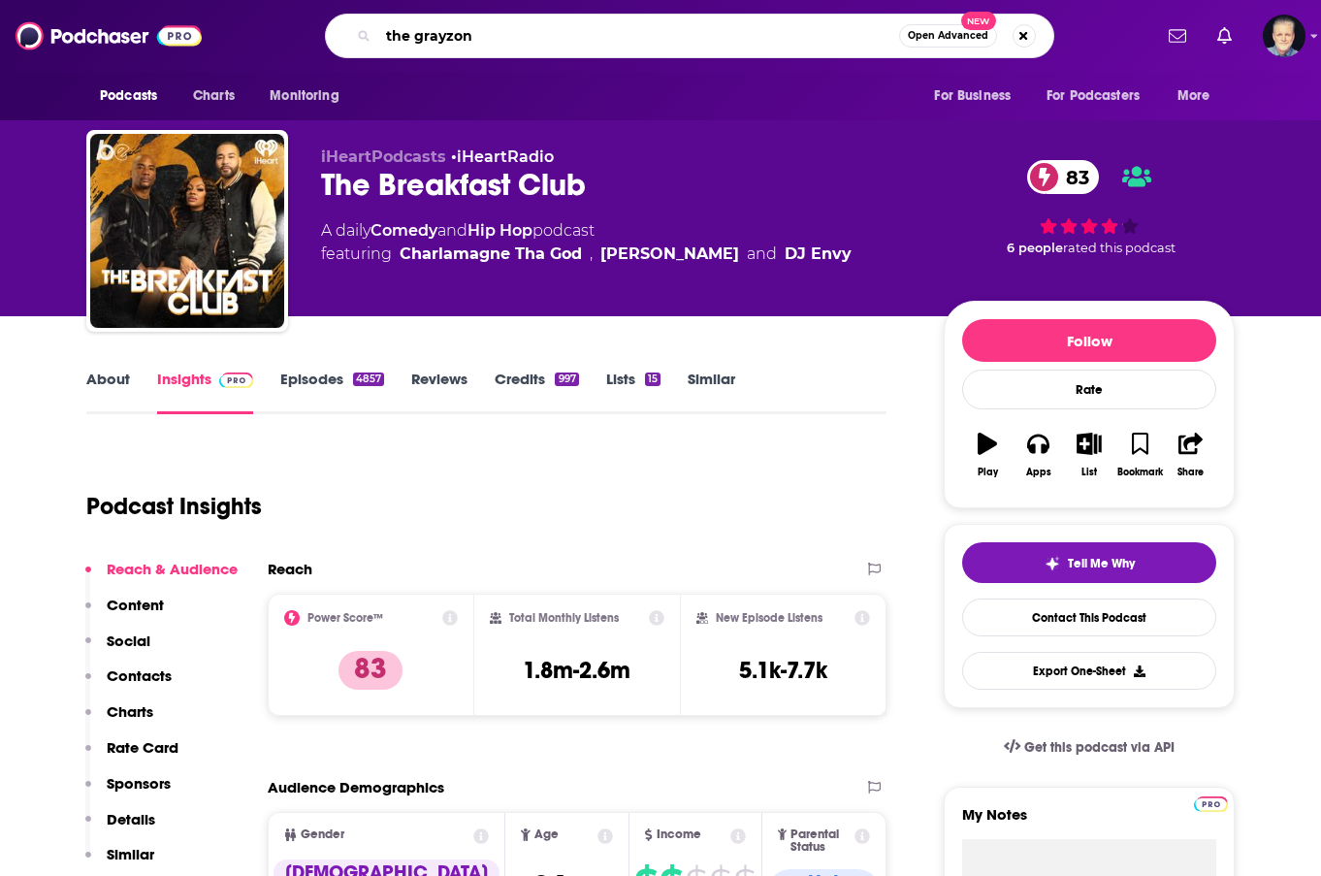 This screenshot has width=1321, height=876. Describe the element at coordinates (586, 254) in the screenshot. I see `span: featuring` at that location.